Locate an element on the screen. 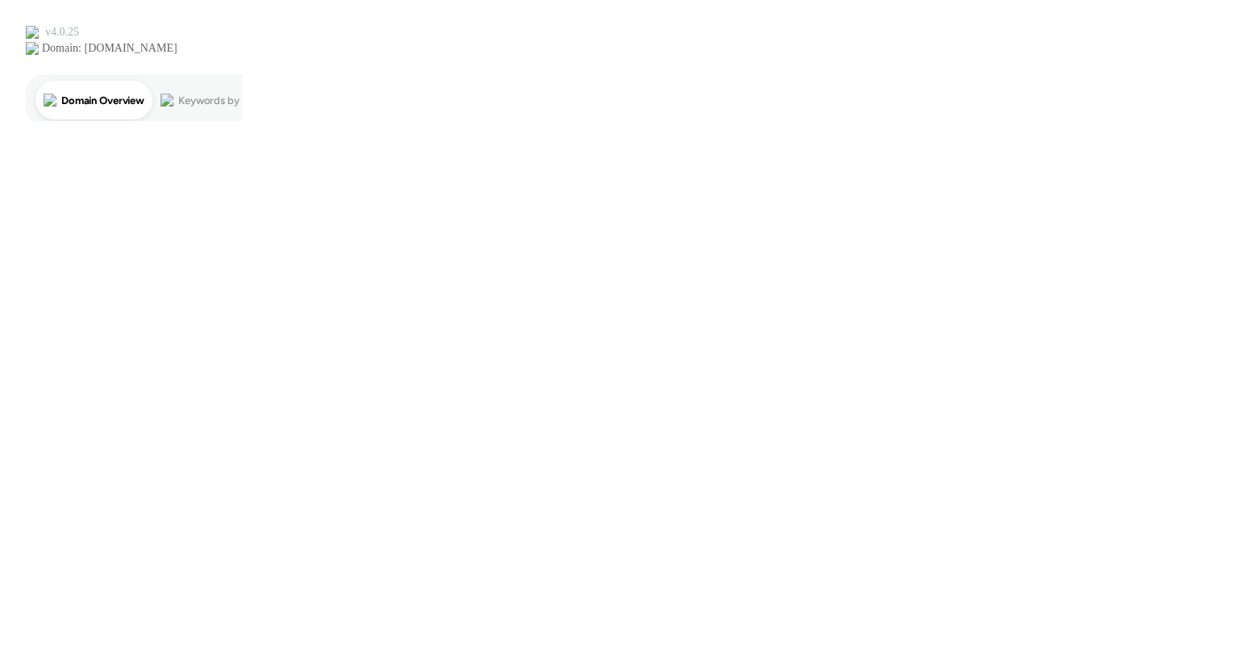 The width and height of the screenshot is (1236, 664). img: tab_keywords_by_traffic_grey.svg is located at coordinates (167, 100).